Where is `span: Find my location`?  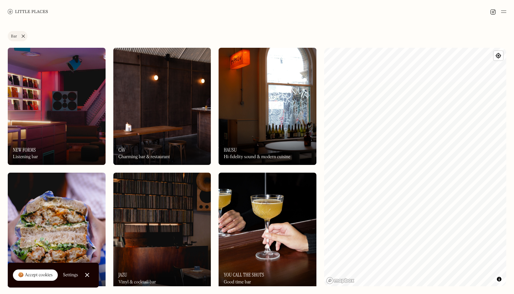 span: Find my location is located at coordinates (498, 56).